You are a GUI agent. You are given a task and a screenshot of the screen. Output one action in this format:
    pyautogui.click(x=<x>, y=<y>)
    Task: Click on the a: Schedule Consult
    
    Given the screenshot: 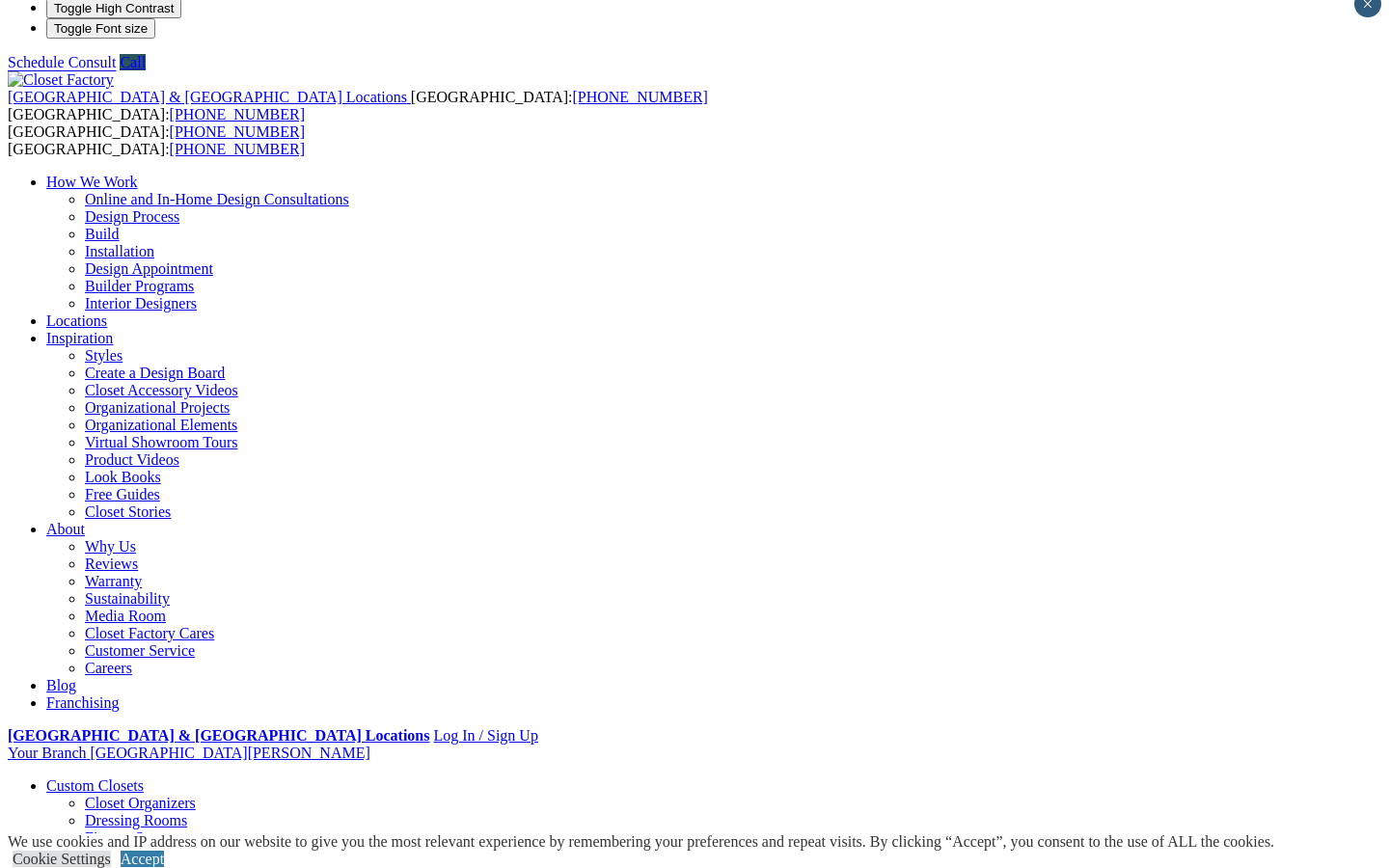 What is the action you would take?
    pyautogui.click(x=62, y=62)
    